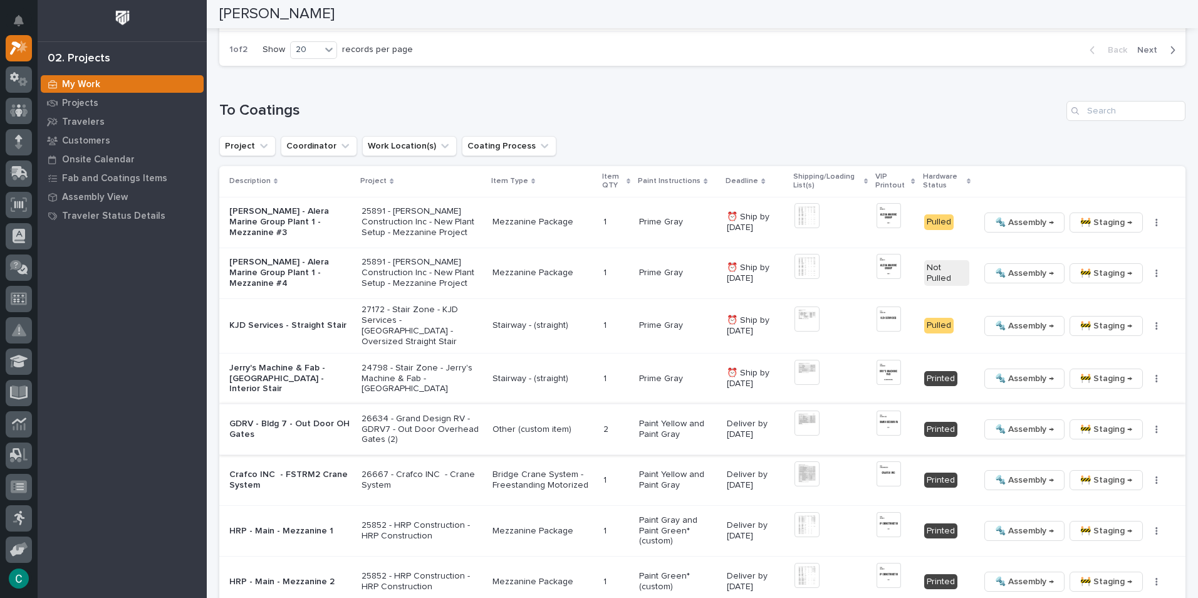 The height and width of the screenshot is (598, 1198). What do you see at coordinates (250, 181) in the screenshot?
I see `p: Description` at bounding box center [250, 181].